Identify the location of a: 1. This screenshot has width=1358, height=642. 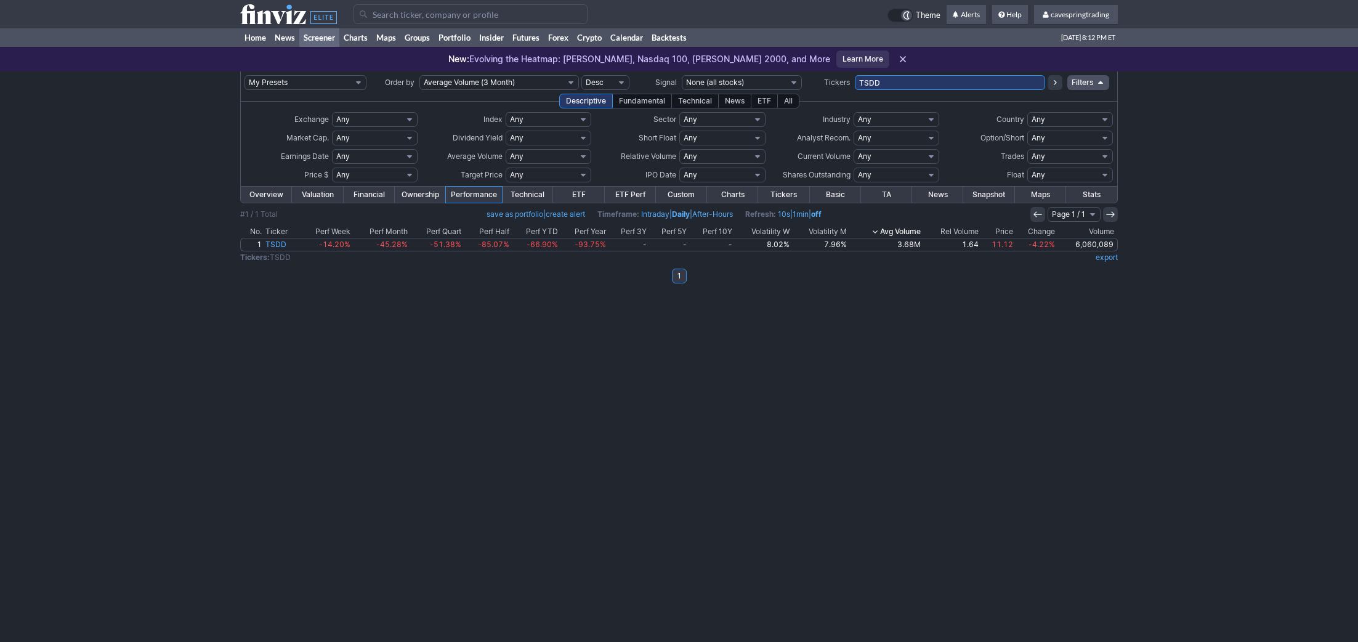
(679, 276).